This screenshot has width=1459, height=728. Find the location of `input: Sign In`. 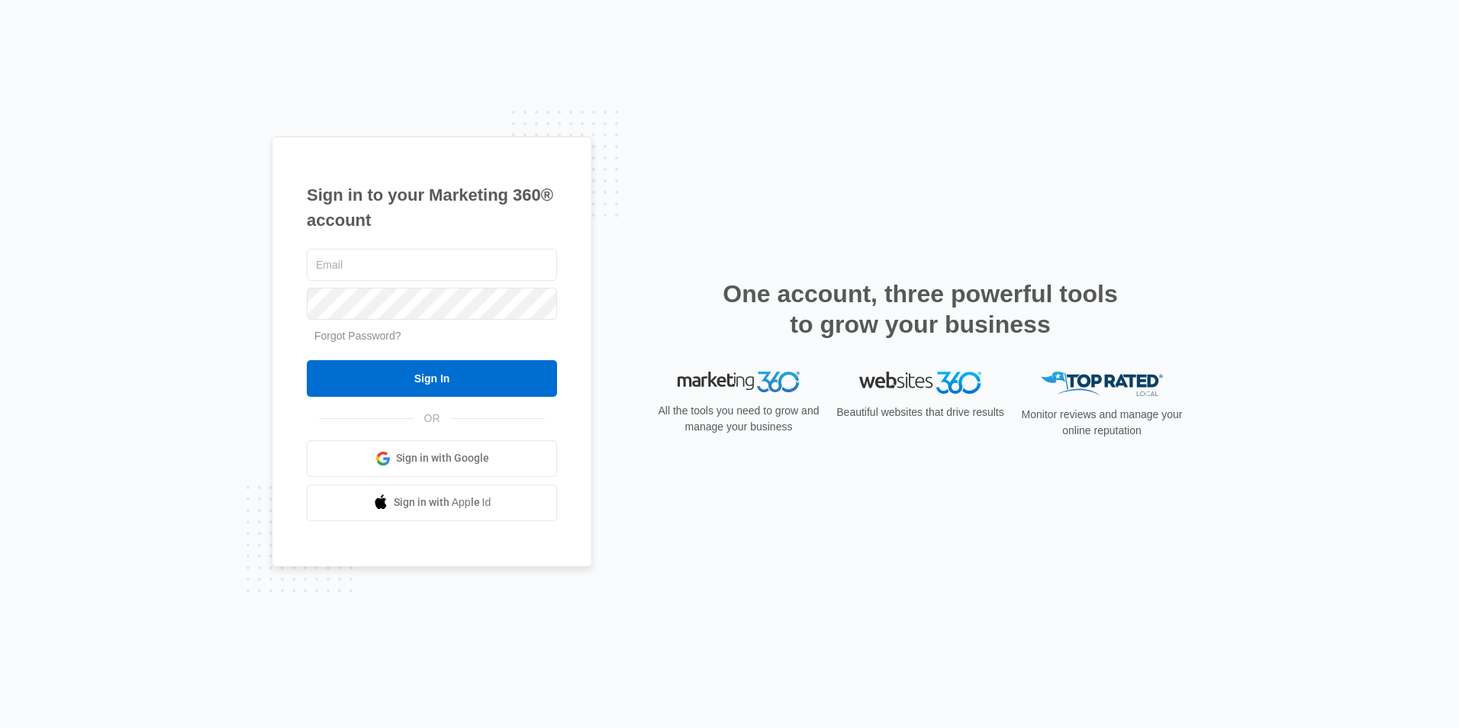

input: Sign In is located at coordinates (432, 378).